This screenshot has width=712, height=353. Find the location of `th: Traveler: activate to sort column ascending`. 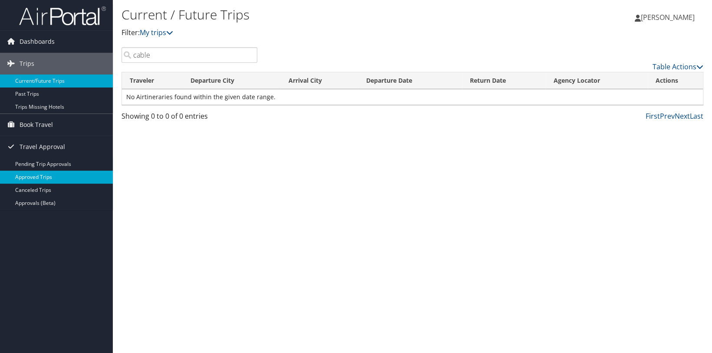

th: Traveler: activate to sort column ascending is located at coordinates (152, 81).